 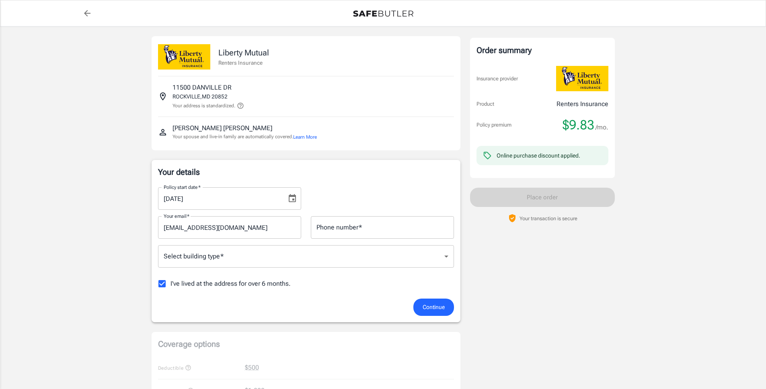 What do you see at coordinates (230, 228) in the screenshot?
I see `input: Enter email` at bounding box center [230, 228].